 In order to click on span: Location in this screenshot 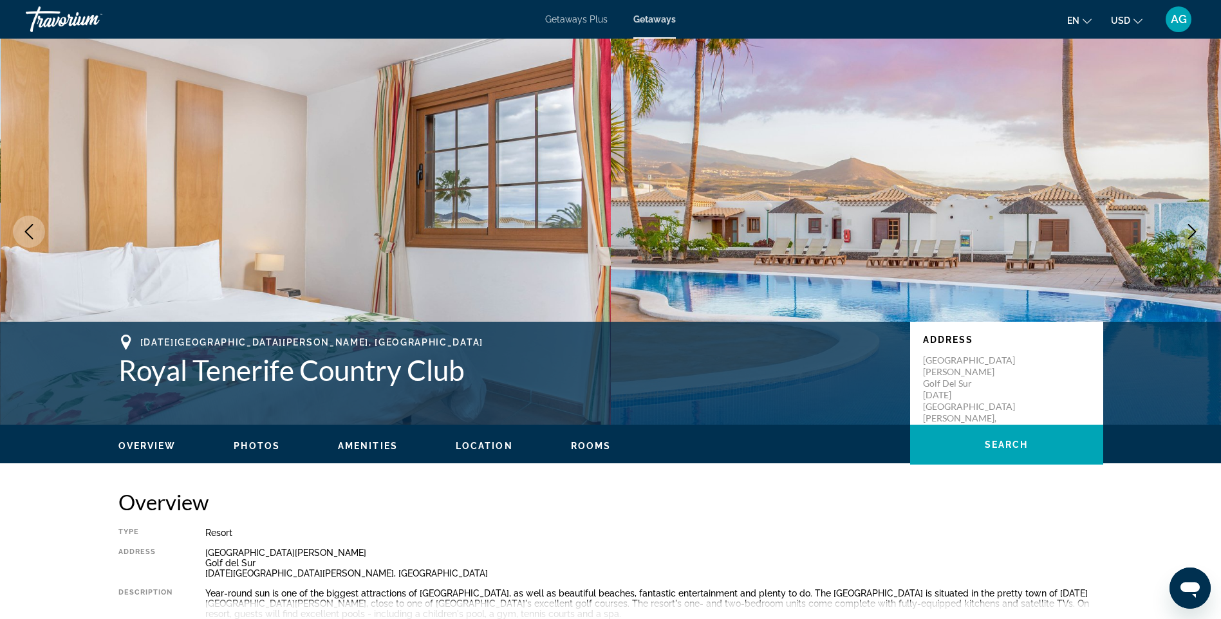, I will do `click(484, 446)`.